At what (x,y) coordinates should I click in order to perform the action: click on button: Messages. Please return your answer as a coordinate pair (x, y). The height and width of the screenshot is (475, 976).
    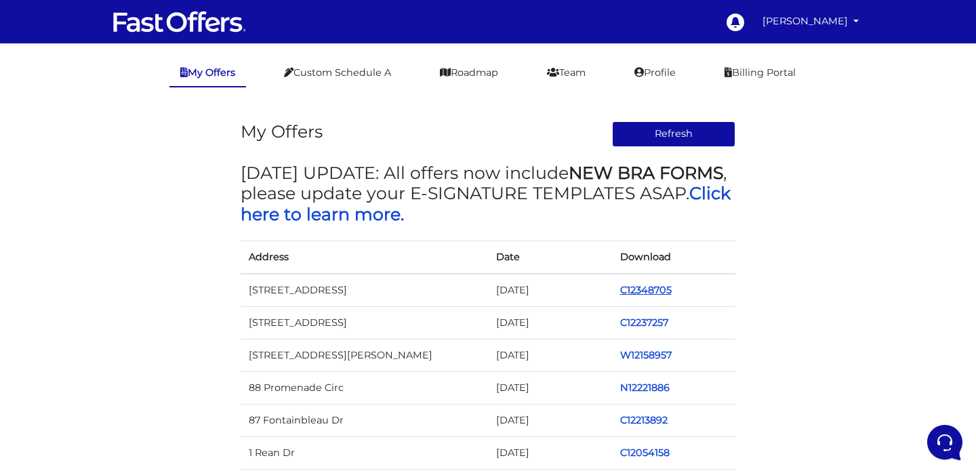
    Looking at the image, I should click on (136, 366).